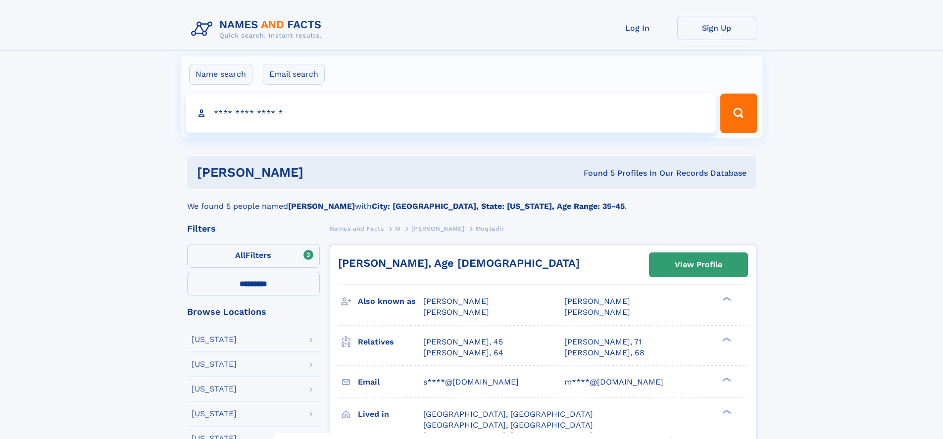 The width and height of the screenshot is (943, 439). Describe the element at coordinates (490, 229) in the screenshot. I see `span: Moqtadir` at that location.